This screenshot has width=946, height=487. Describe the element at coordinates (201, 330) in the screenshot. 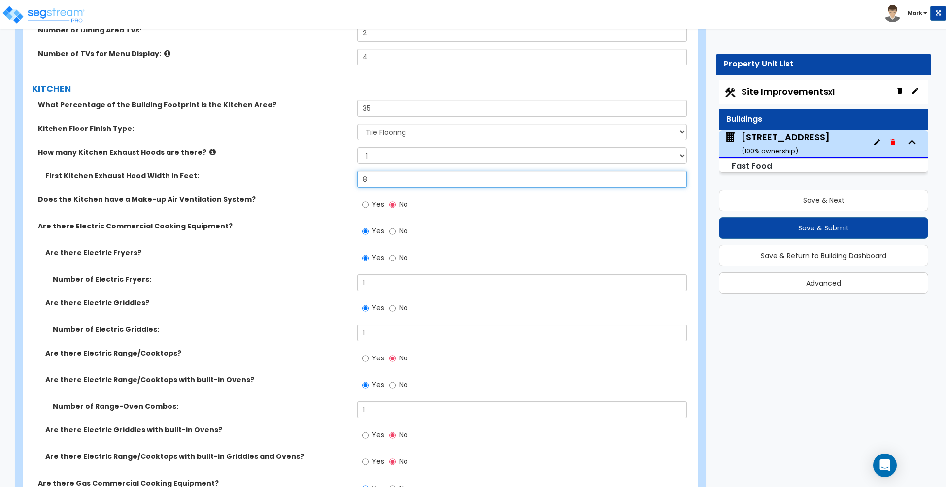

I see `label: Number of Electric Griddles:` at that location.